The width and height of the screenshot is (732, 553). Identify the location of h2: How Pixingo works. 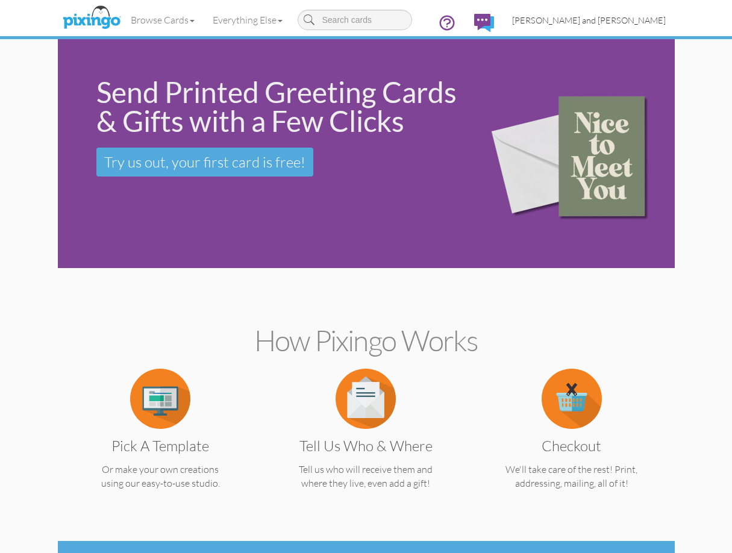
(366, 340).